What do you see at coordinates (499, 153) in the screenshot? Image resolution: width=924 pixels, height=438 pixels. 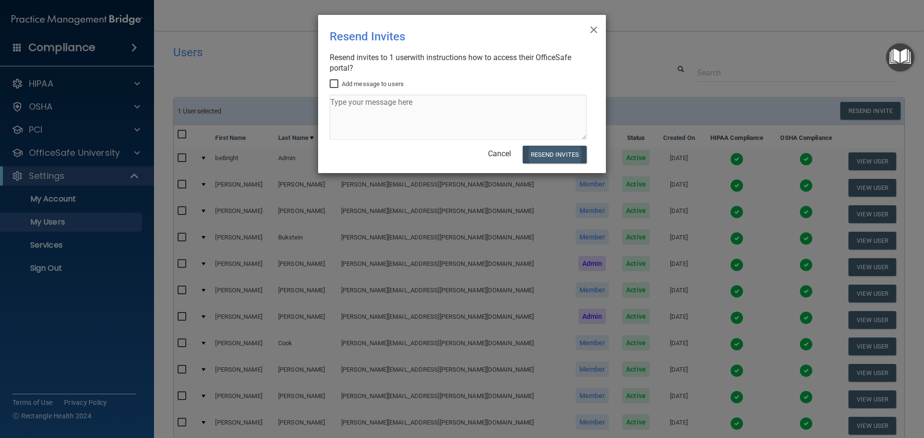 I see `a: Cancel` at bounding box center [499, 153].